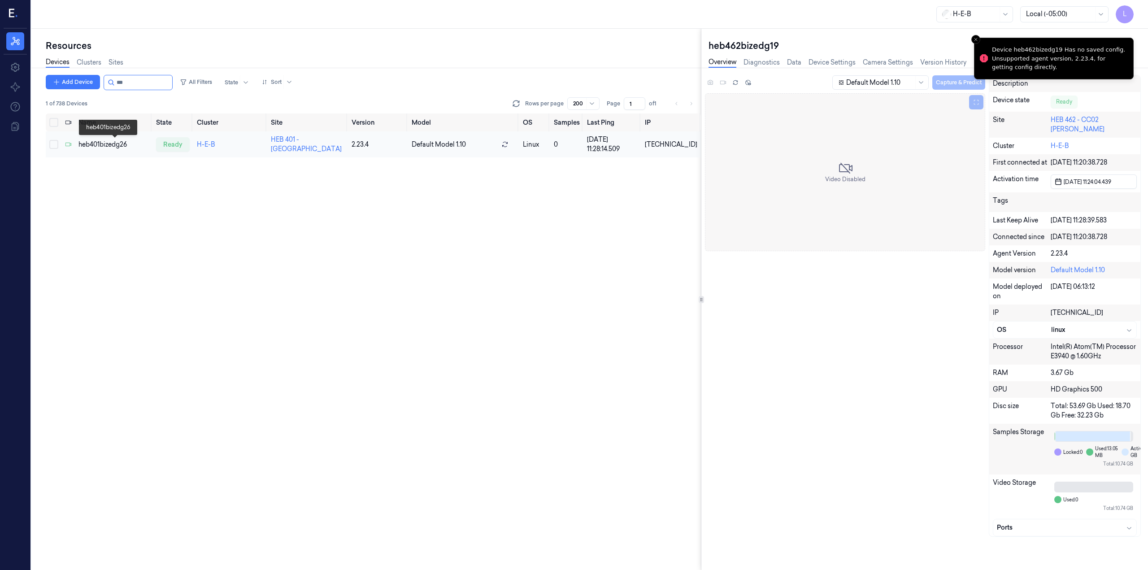  What do you see at coordinates (845, 179) in the screenshot?
I see `span: Video Disabled` at bounding box center [845, 179].